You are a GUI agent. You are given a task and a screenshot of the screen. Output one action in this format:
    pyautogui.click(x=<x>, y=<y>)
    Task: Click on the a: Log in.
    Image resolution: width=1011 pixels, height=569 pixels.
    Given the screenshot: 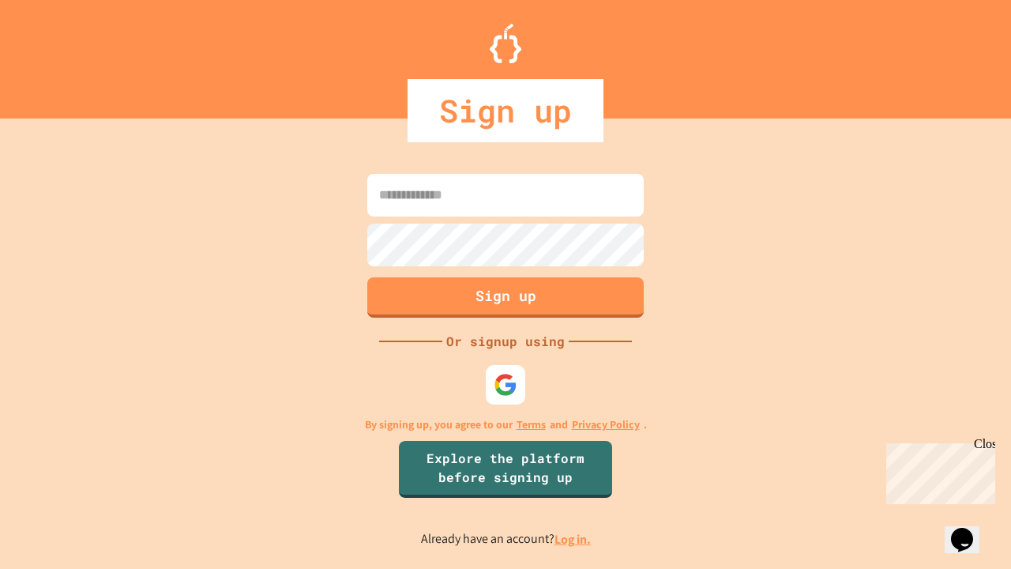 What is the action you would take?
    pyautogui.click(x=572, y=539)
    